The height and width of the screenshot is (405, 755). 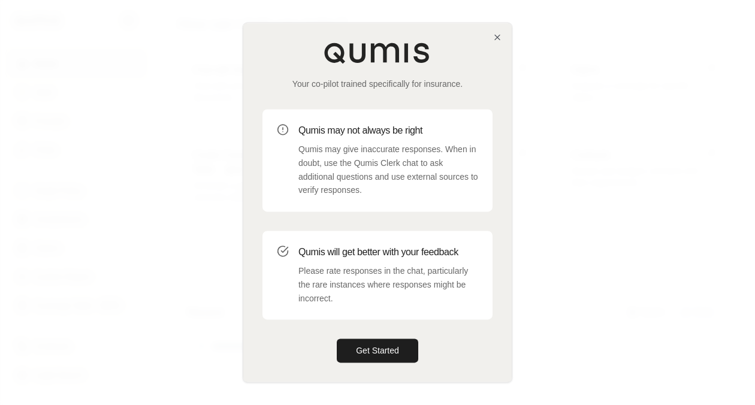 I want to click on button: Get Started, so click(x=378, y=351).